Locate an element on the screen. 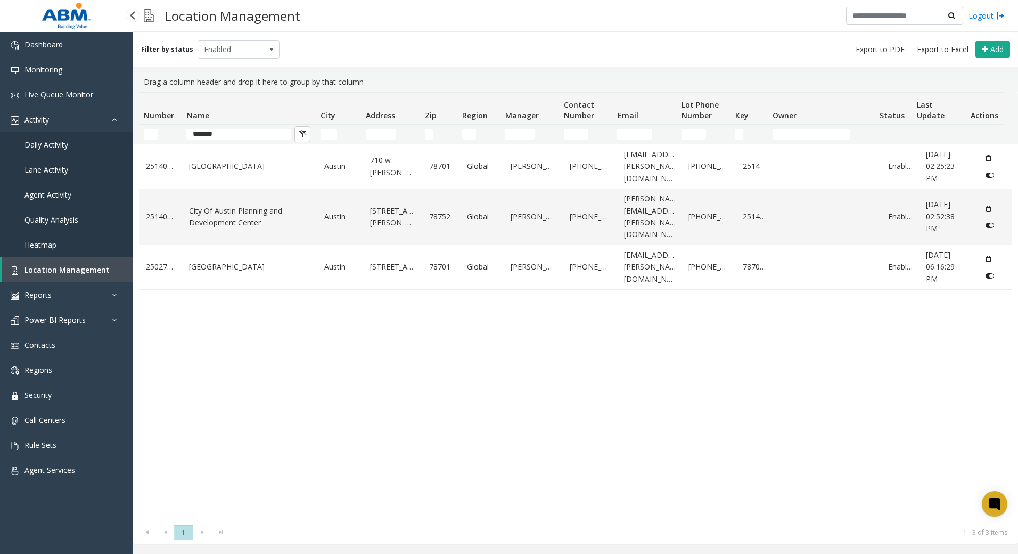 Image resolution: width=1018 pixels, height=554 pixels. span: Name is located at coordinates (198, 115).